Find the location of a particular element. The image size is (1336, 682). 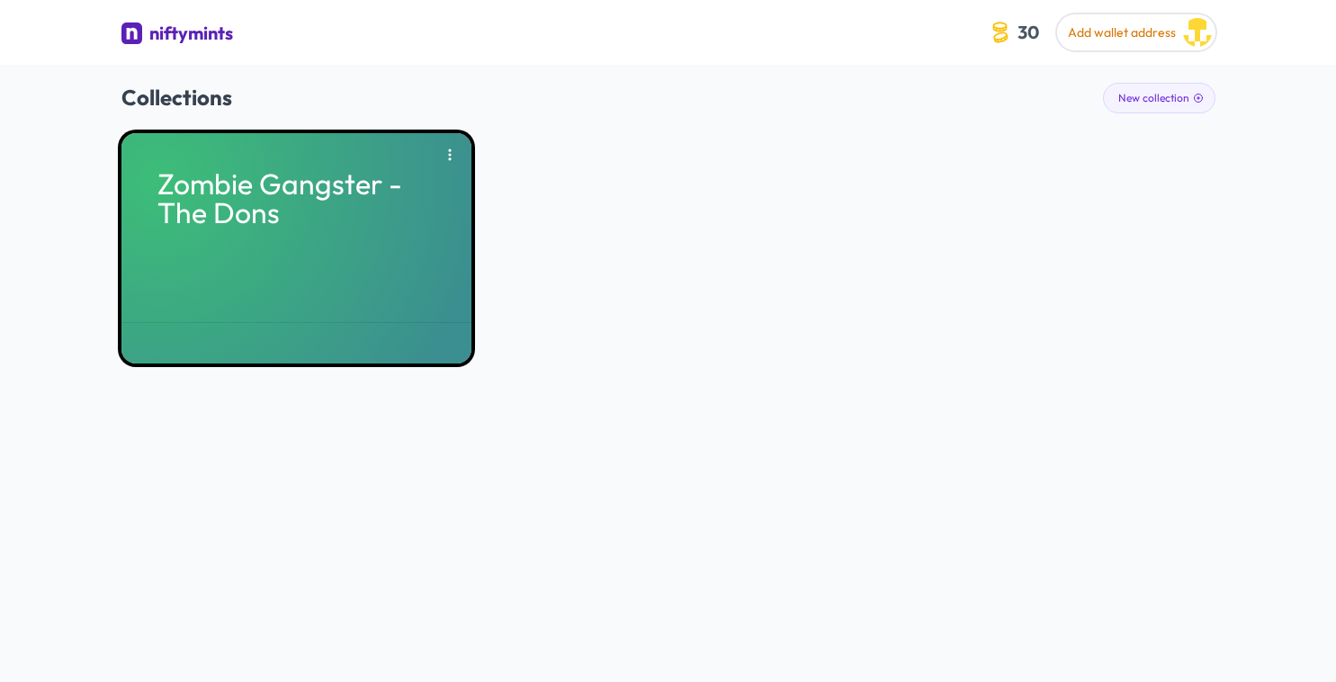

h2: Collections is located at coordinates (668, 97).